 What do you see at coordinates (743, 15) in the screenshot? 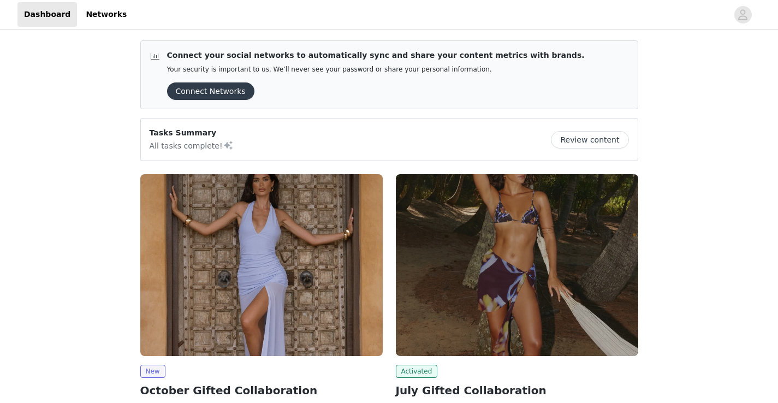
I see `div: avatar` at bounding box center [743, 15].